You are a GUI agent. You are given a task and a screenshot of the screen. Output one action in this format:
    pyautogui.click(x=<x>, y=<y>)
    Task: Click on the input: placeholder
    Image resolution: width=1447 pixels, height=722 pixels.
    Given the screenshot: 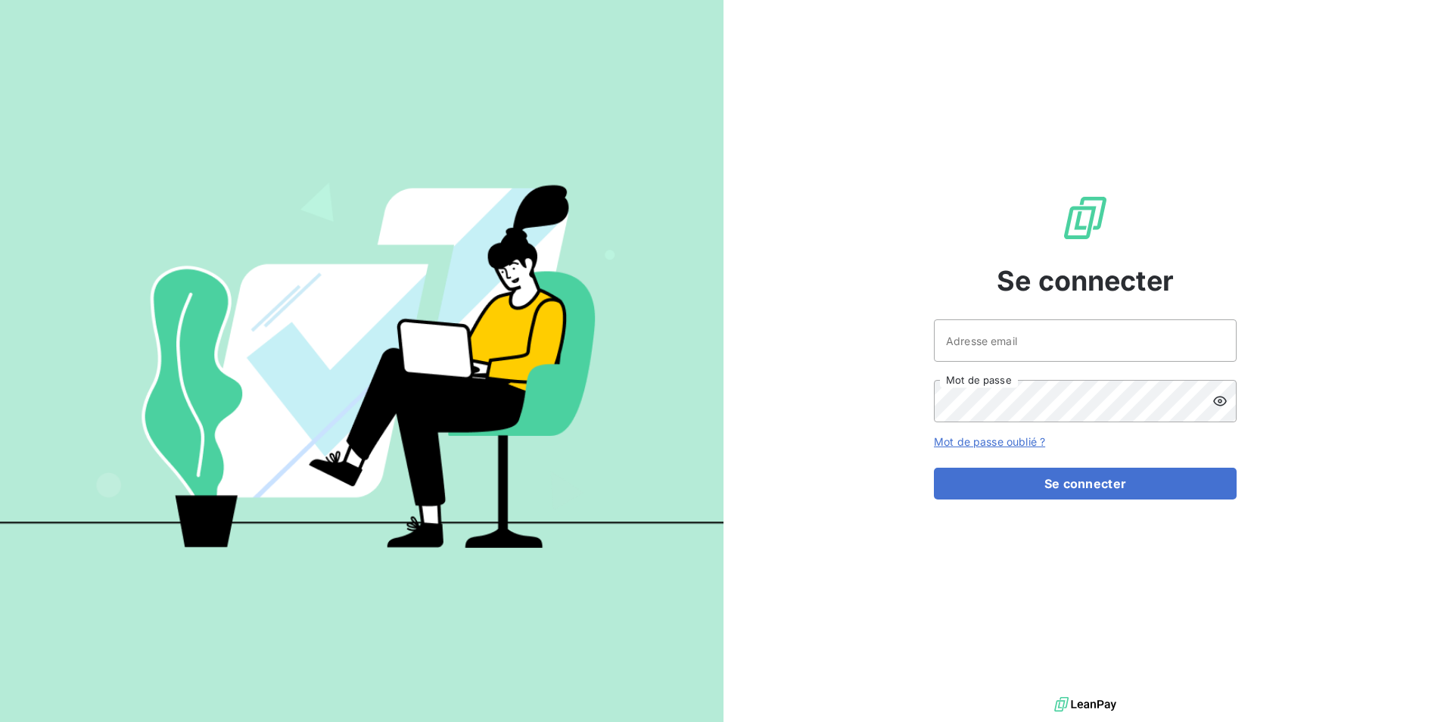 What is the action you would take?
    pyautogui.click(x=1085, y=341)
    